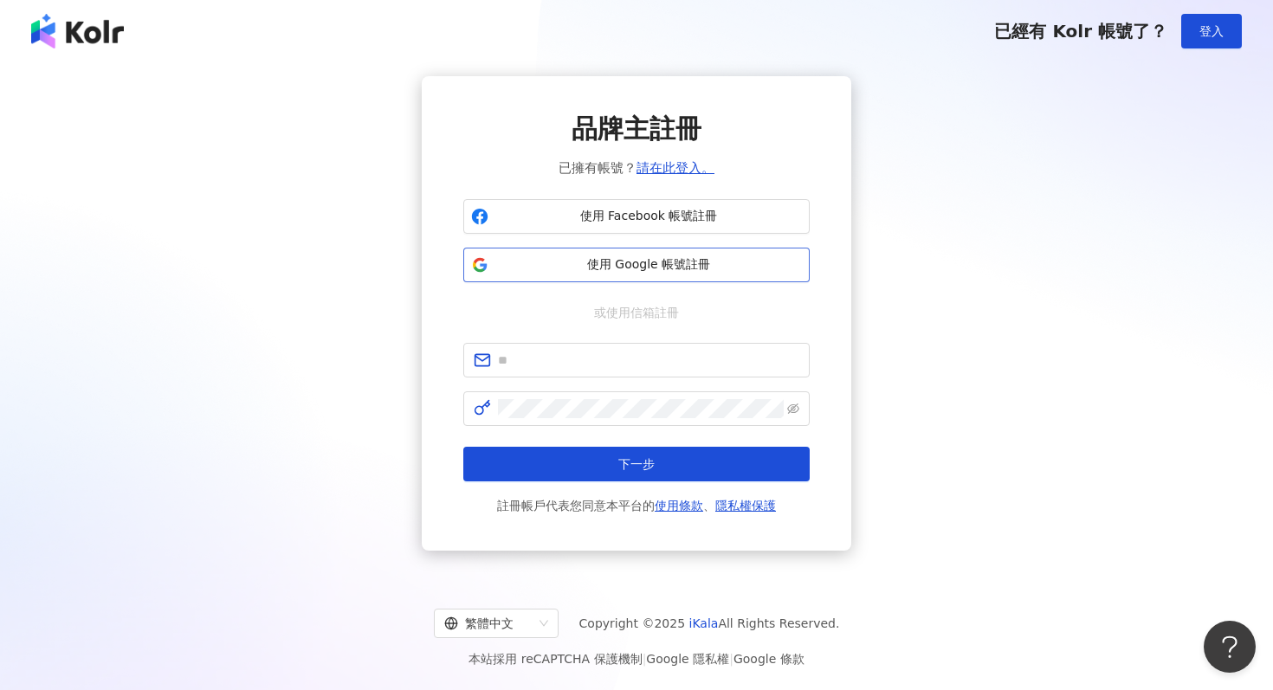 Image resolution: width=1273 pixels, height=690 pixels. What do you see at coordinates (637, 464) in the screenshot?
I see `button: 下一步` at bounding box center [637, 464].